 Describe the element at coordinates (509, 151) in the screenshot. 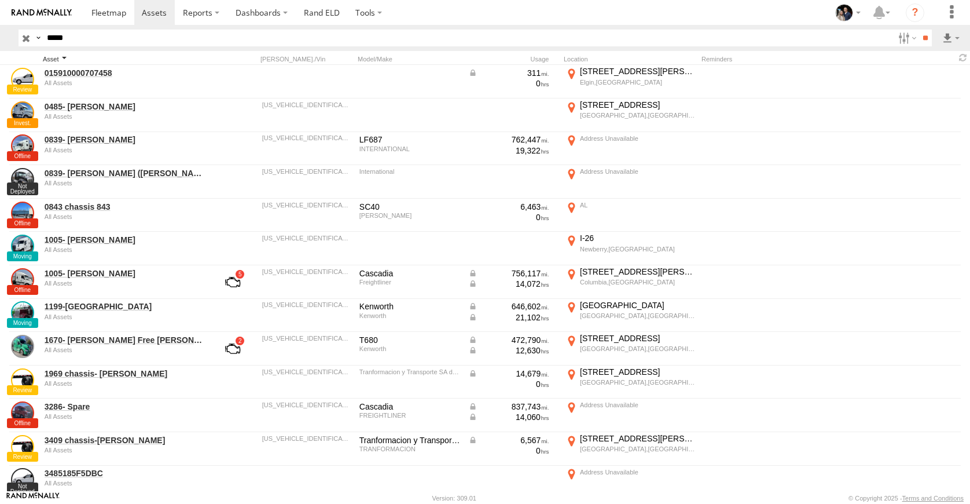

I see `div: 19,322` at that location.